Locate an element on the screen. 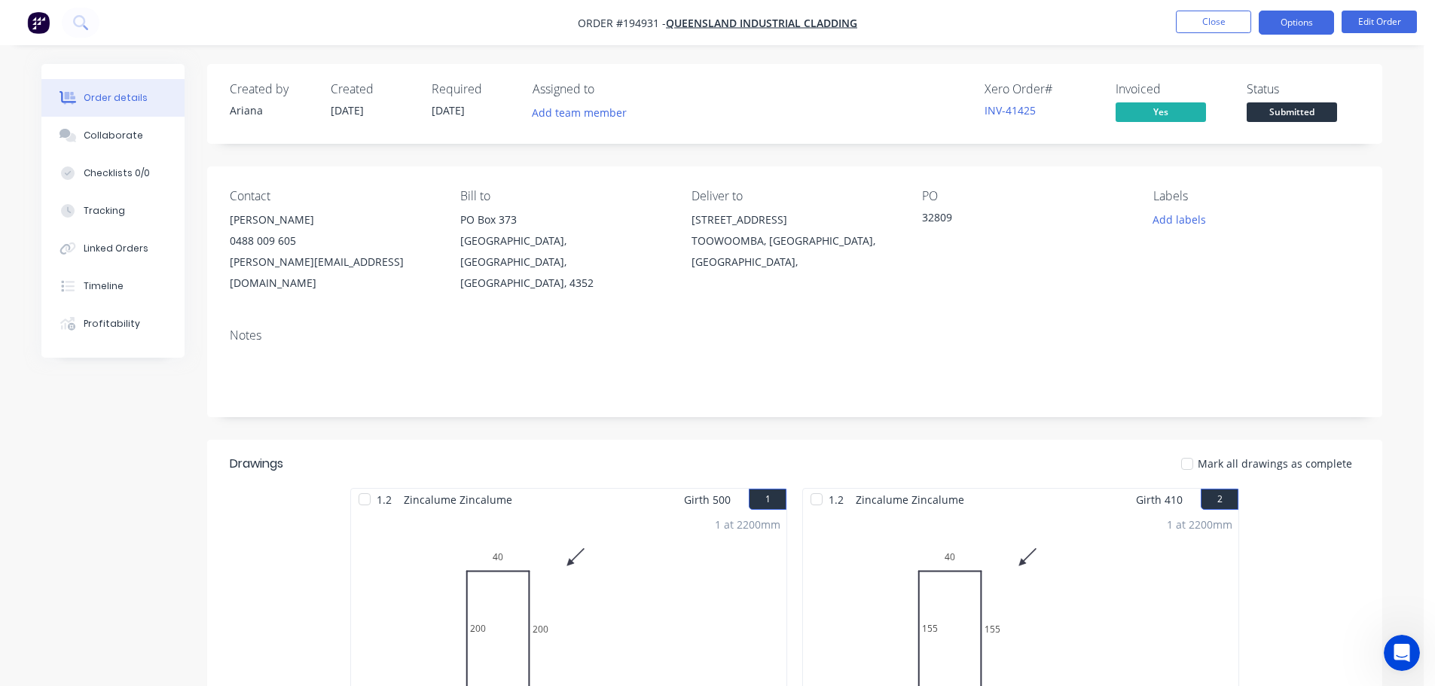  button: Linked Orders is located at coordinates (113, 249).